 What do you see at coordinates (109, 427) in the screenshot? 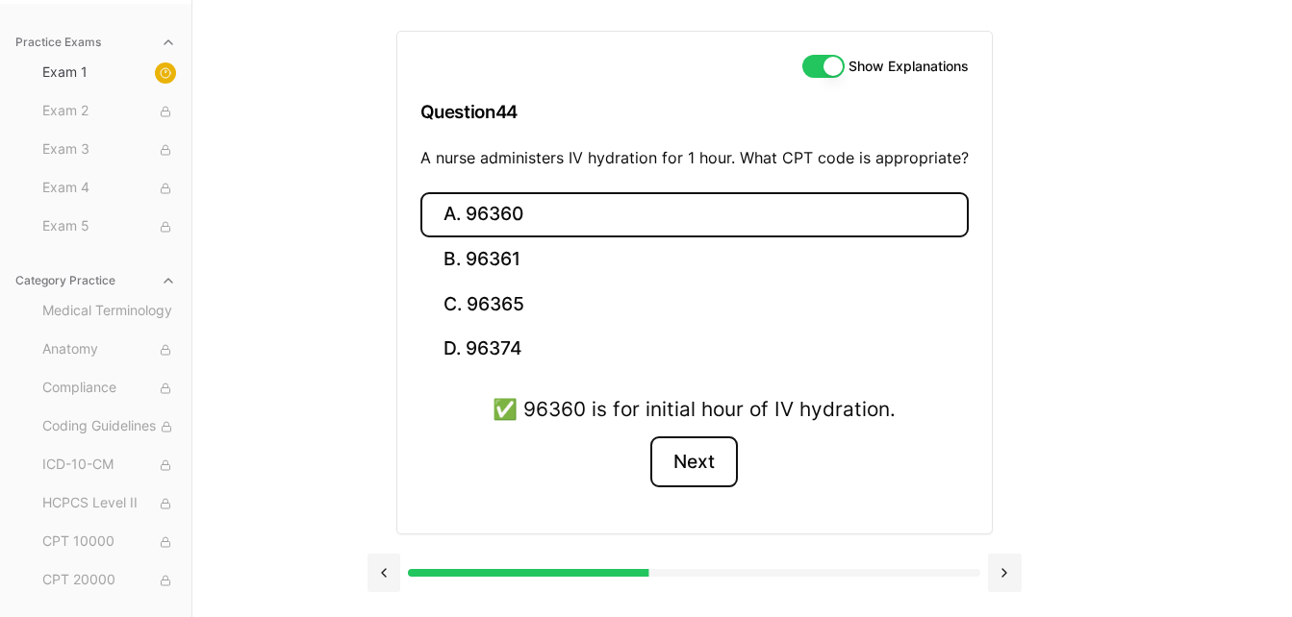
I see `span: Coding Guidelines` at bounding box center [109, 427].